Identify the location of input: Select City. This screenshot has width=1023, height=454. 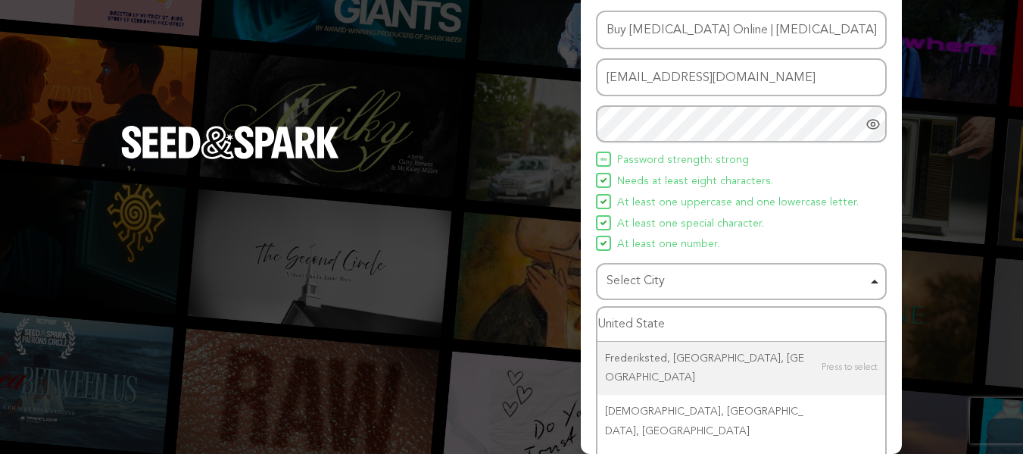
(741, 324).